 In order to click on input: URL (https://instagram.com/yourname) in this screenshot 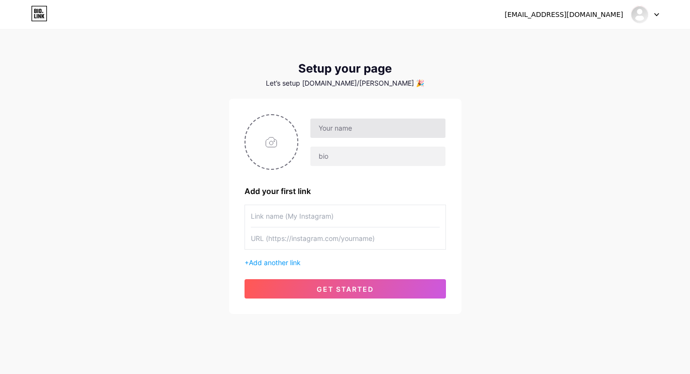, I will do `click(345, 238)`.